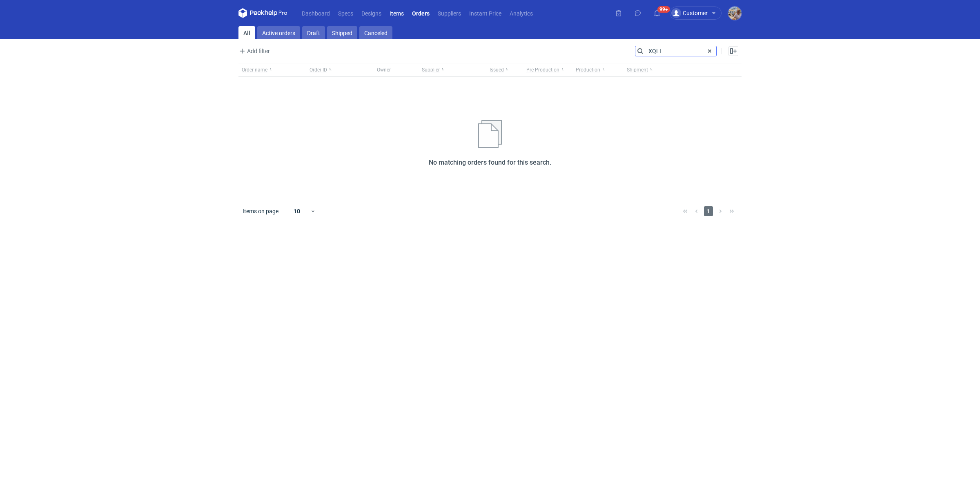 The height and width of the screenshot is (489, 980). I want to click on svg: Packhelp Pro, so click(263, 13).